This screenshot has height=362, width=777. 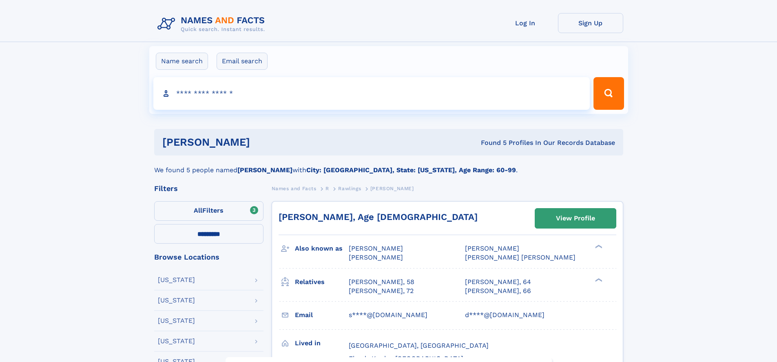 I want to click on span: All, so click(x=198, y=210).